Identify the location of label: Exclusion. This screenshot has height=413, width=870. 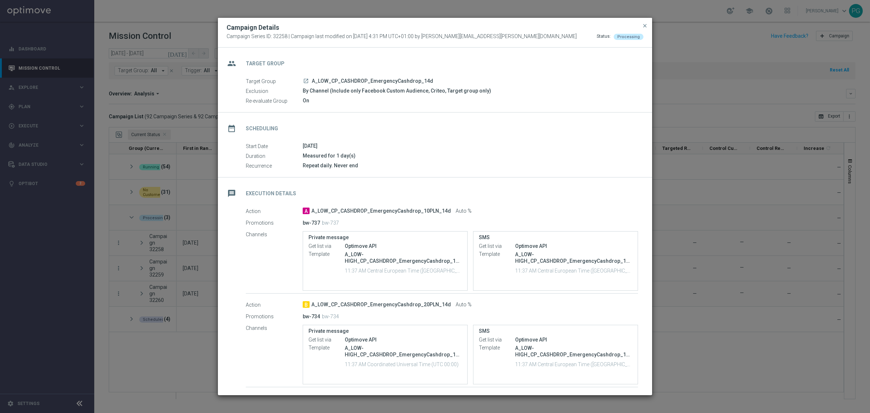
(274, 91).